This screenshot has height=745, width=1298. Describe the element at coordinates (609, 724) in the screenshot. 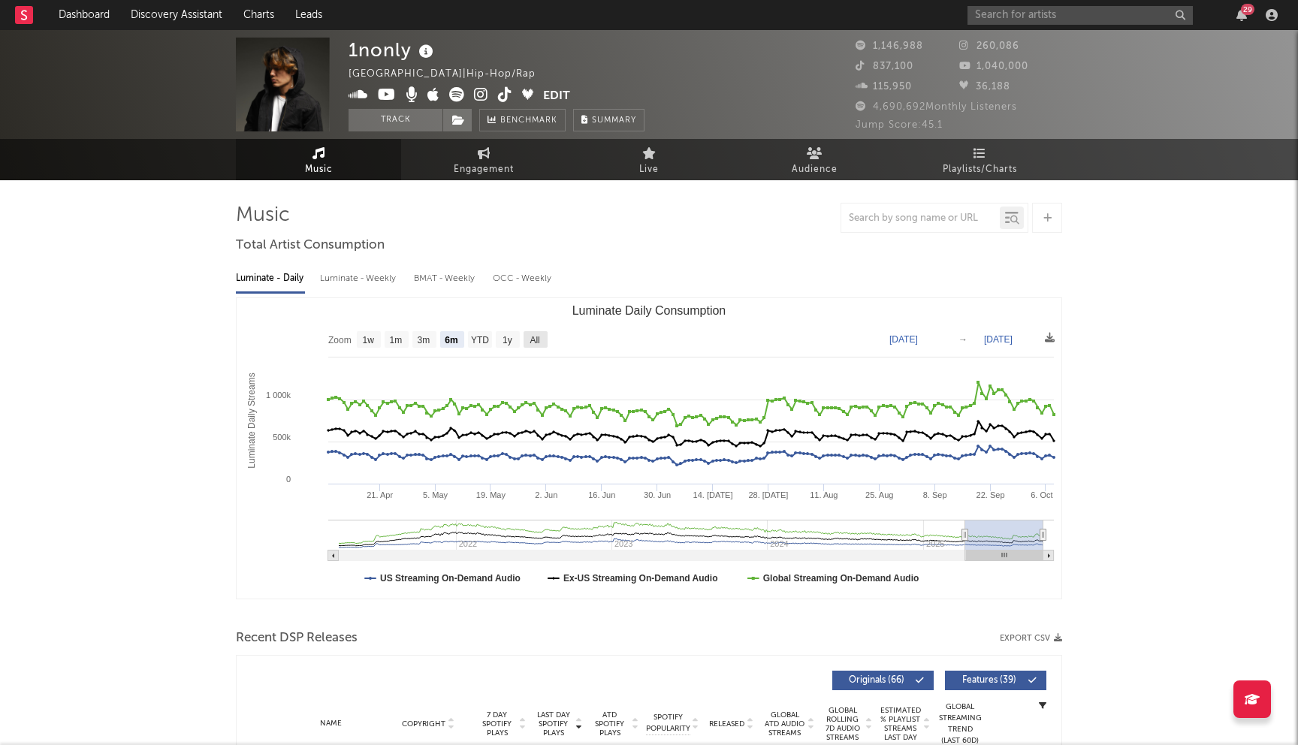

I see `span: ATD Spotify Plays` at that location.